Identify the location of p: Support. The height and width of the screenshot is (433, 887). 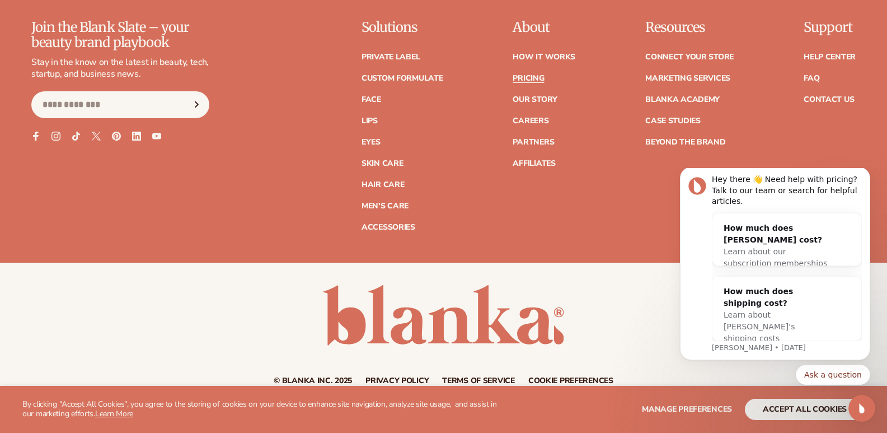
(830, 27).